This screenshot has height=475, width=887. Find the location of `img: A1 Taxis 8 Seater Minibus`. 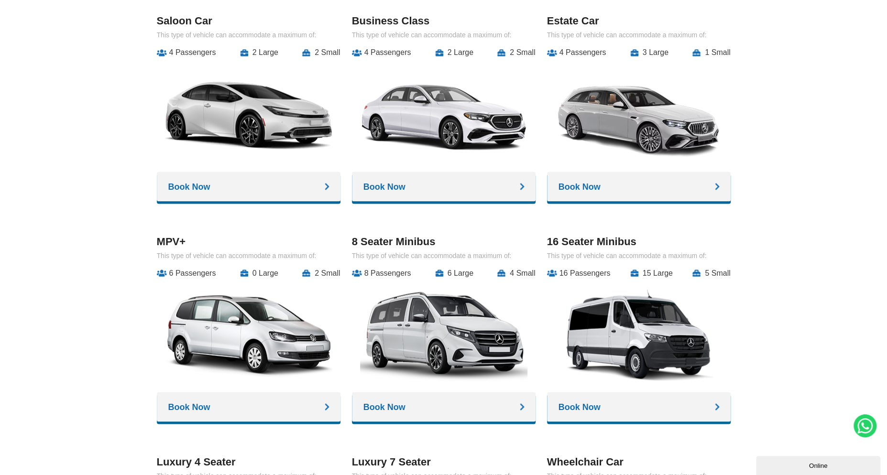

img: A1 Taxis 8 Seater Minibus is located at coordinates (444, 335).